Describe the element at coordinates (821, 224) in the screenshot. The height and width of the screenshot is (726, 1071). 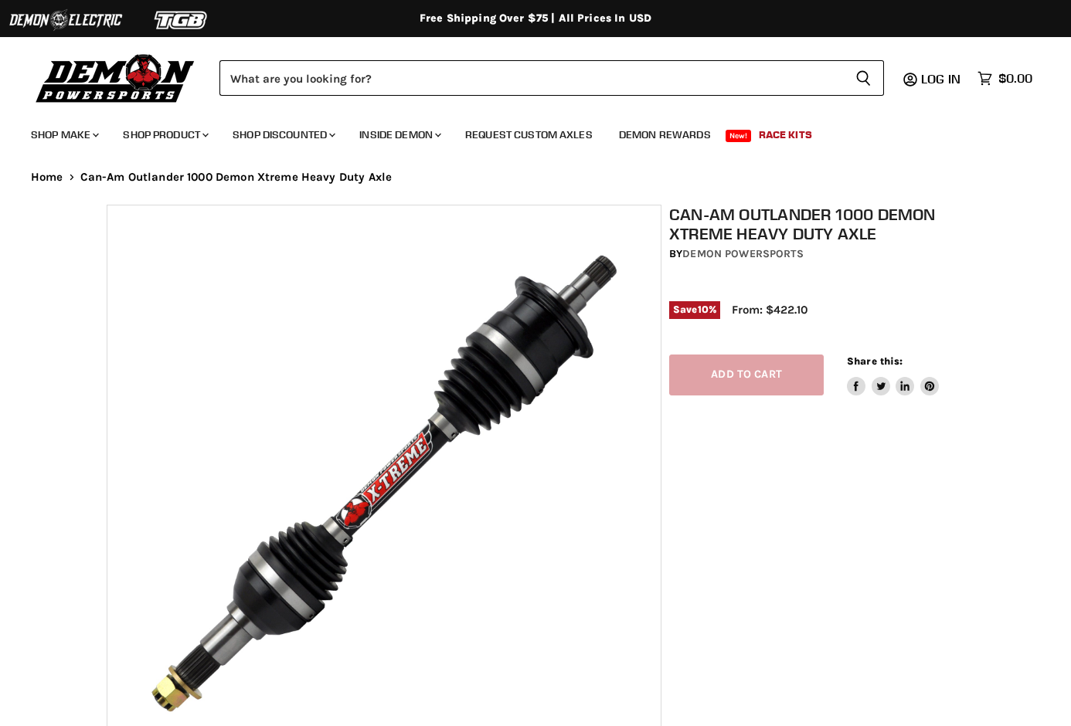
I see `h1: Can-Am Outlander 1000 Demon Xtreme Heavy Duty Axle` at that location.